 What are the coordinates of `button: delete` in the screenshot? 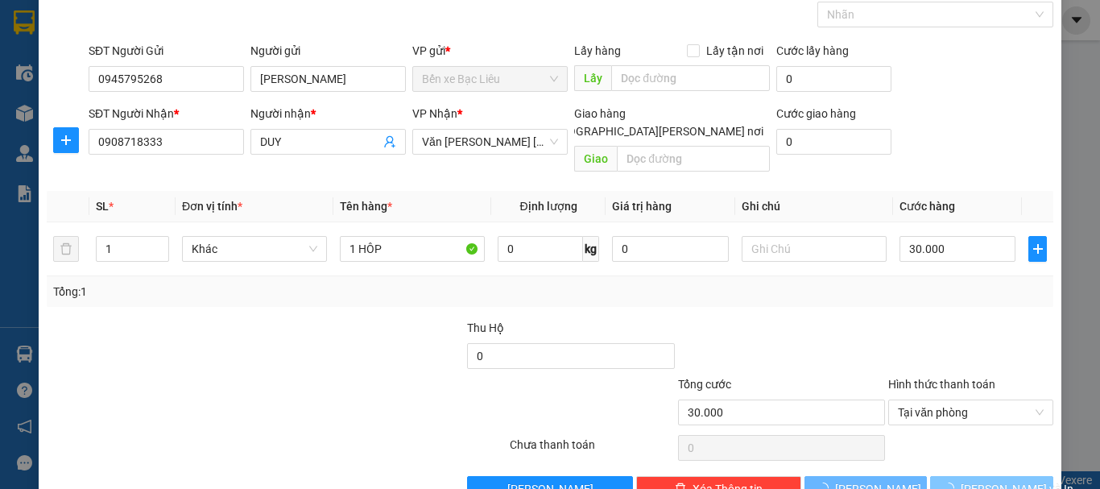 It's located at (66, 249).